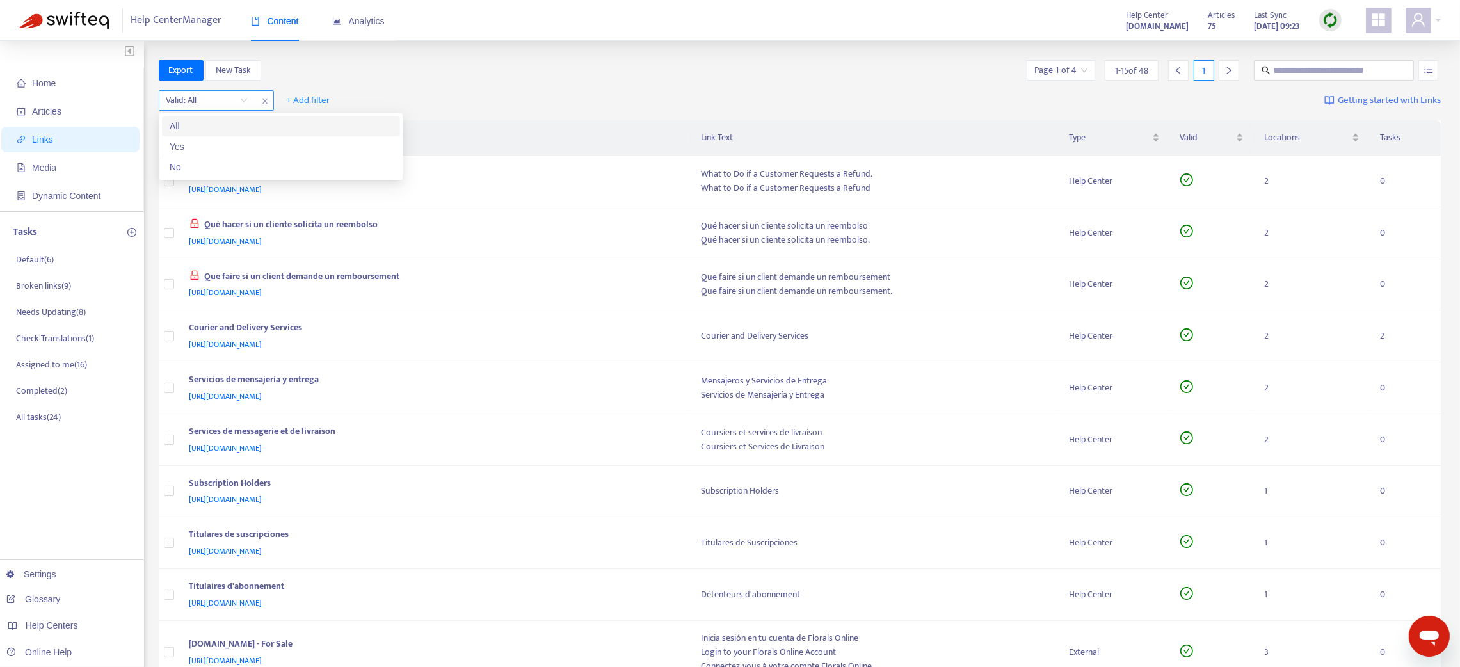 This screenshot has height=667, width=1460. What do you see at coordinates (875, 188) in the screenshot?
I see `div: What to Do if a Customer Requests a Refund` at bounding box center [875, 188].